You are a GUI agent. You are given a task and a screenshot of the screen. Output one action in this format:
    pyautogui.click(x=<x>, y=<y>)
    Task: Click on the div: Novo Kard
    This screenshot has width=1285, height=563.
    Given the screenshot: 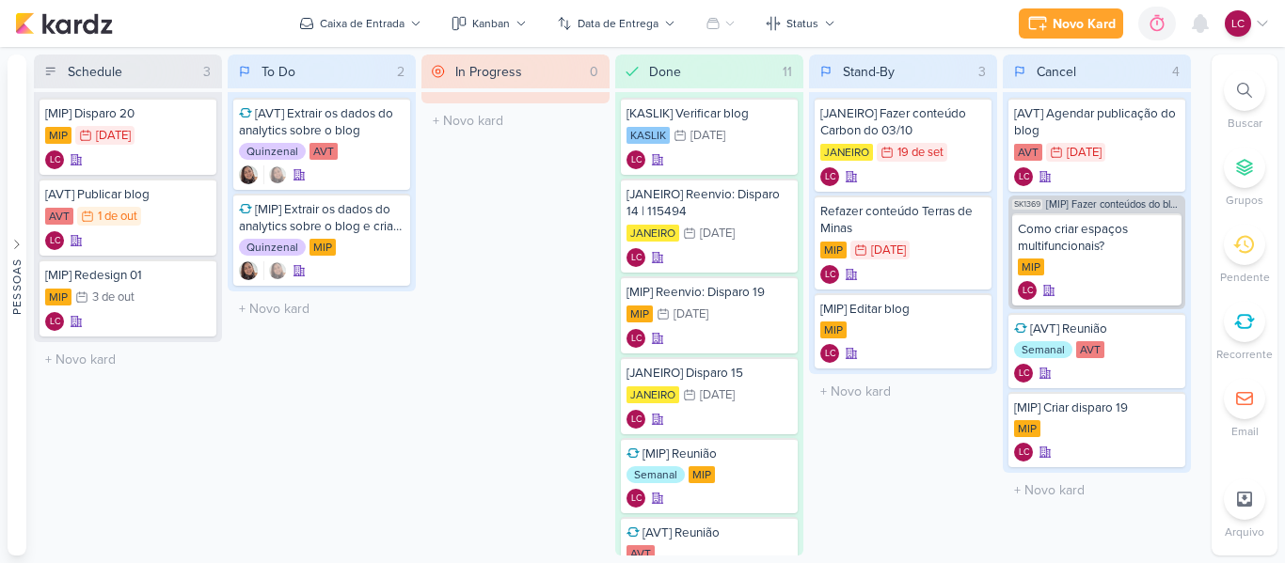 What is the action you would take?
    pyautogui.click(x=1083, y=24)
    